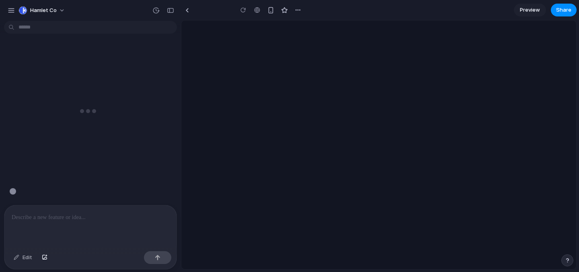 The height and width of the screenshot is (272, 579). What do you see at coordinates (43, 10) in the screenshot?
I see `span: Hamlet Co` at bounding box center [43, 10].